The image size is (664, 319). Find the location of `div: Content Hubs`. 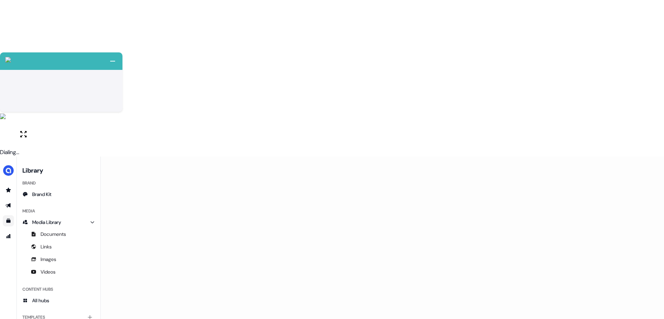

div: Content Hubs is located at coordinates (58, 289).